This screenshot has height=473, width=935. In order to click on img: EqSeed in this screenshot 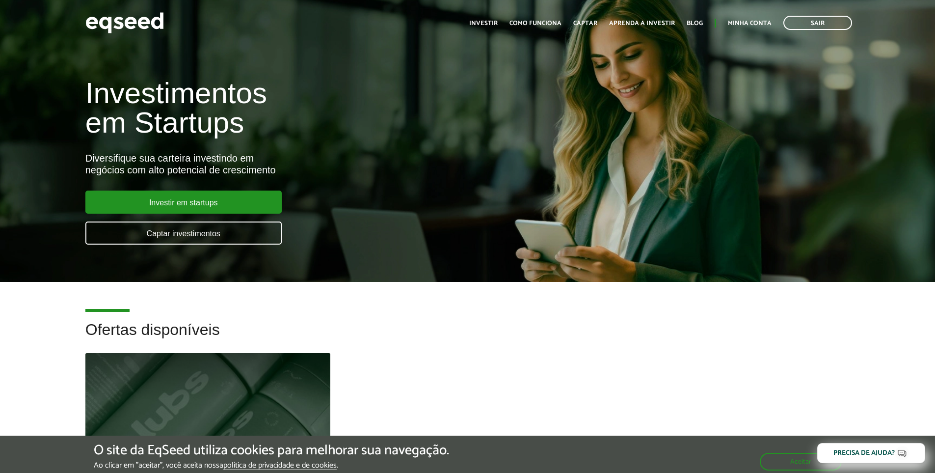, I will do `click(125, 23)`.